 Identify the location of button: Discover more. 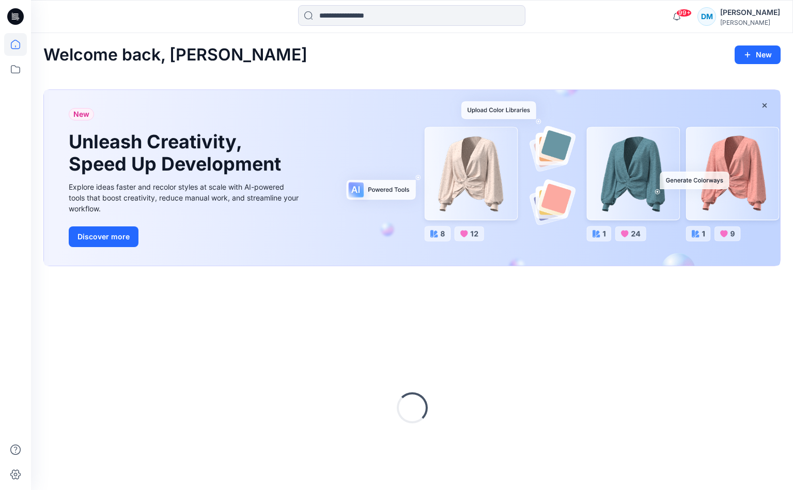
(103, 237).